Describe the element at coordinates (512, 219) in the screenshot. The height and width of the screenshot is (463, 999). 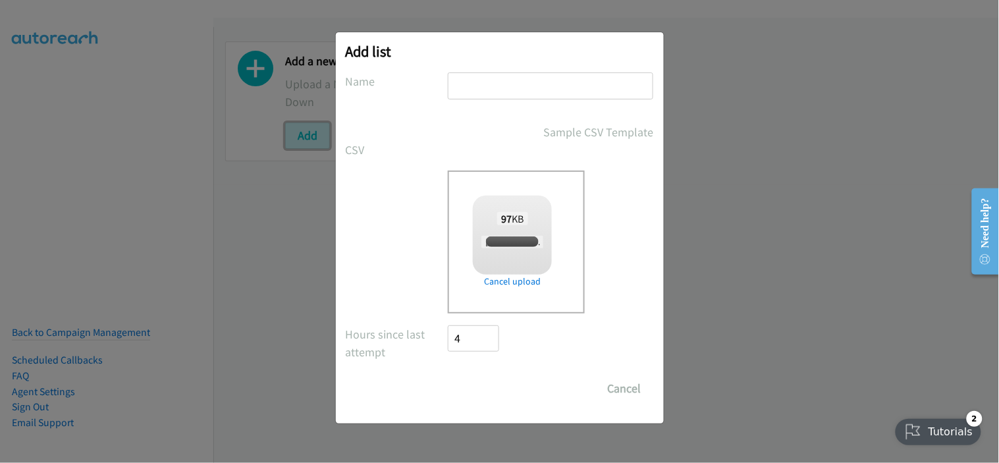
I see `span: KB` at that location.